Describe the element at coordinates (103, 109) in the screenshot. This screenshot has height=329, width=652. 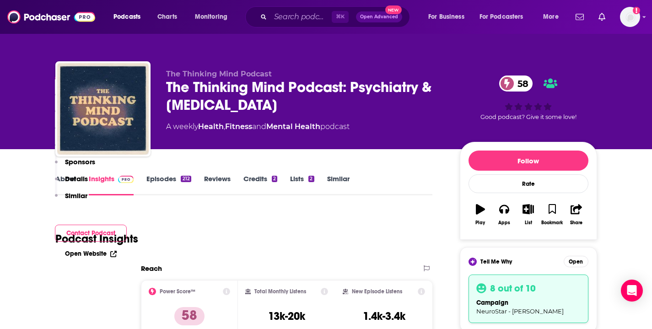
I see `img: The Thinking Mind Podcast: Psychiatry & Psychotherapy` at that location.